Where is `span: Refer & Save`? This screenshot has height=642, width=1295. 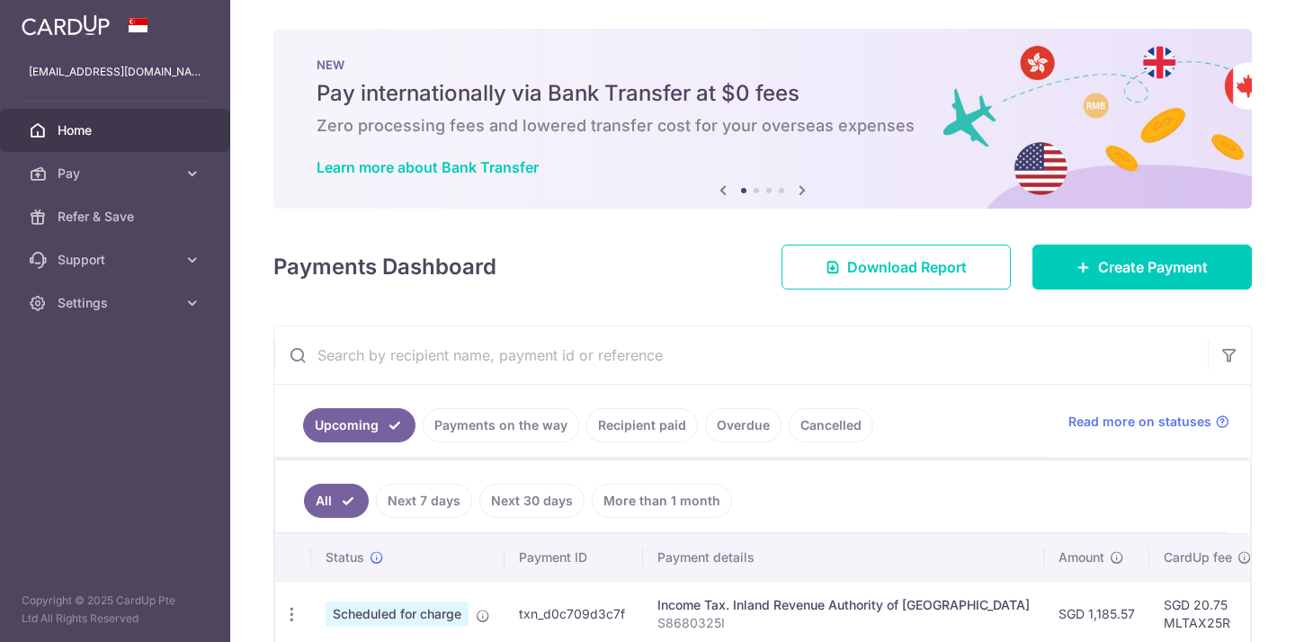
span: Refer & Save is located at coordinates (117, 217).